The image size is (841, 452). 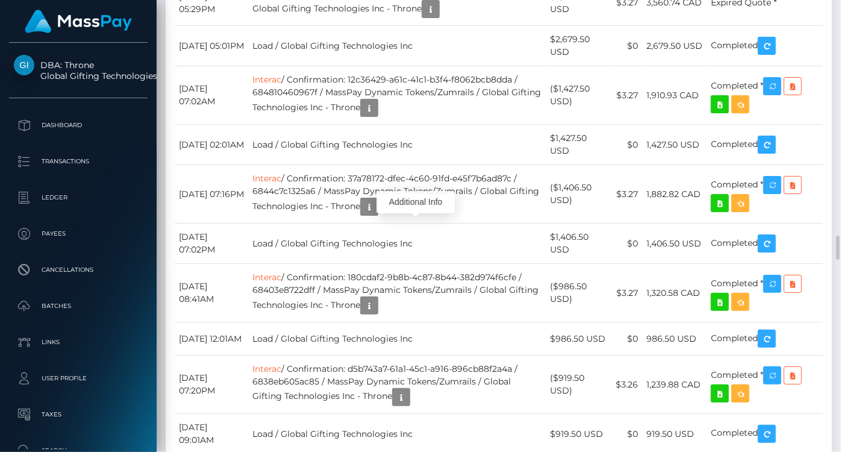 I want to click on p: Cancellations, so click(x=78, y=270).